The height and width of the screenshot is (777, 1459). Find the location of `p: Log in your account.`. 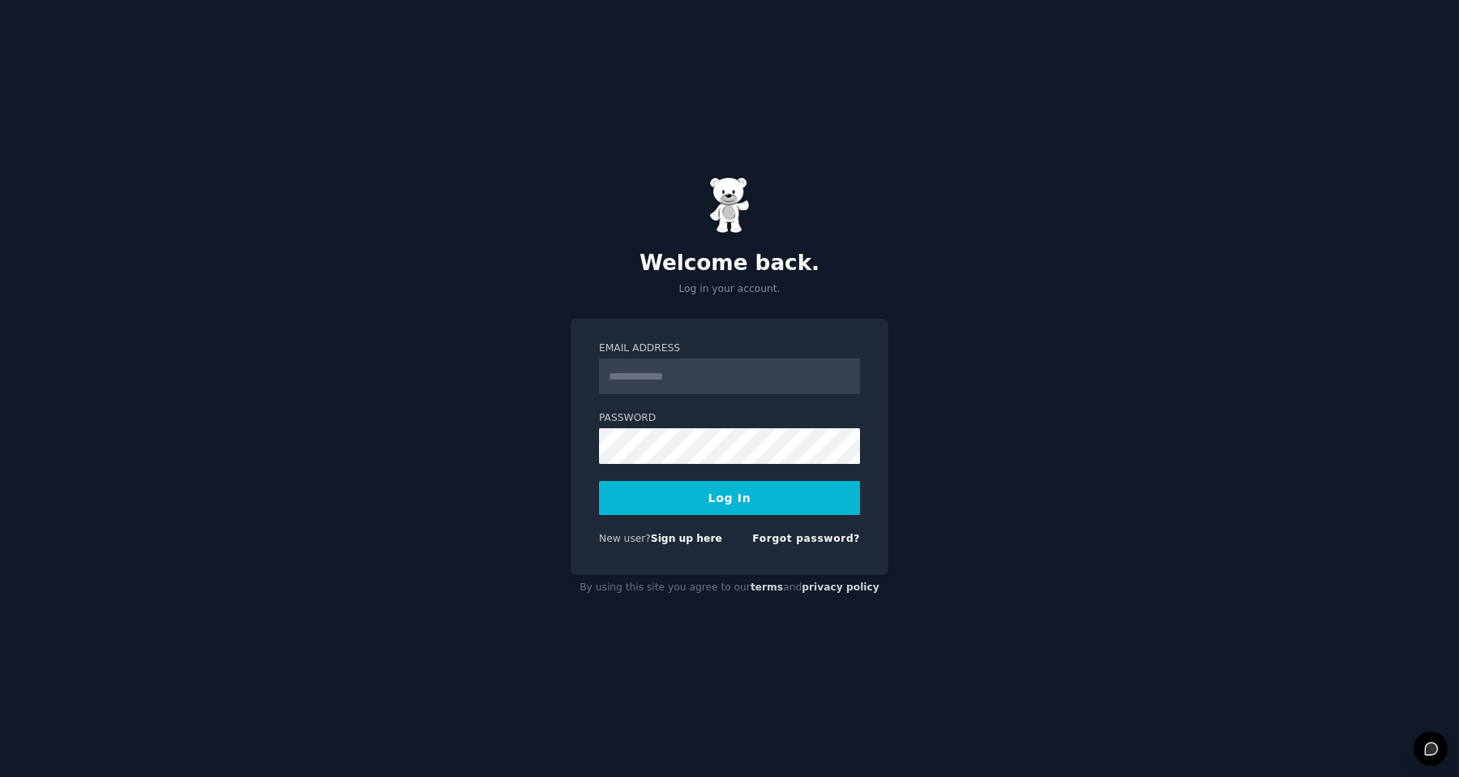

p: Log in your account. is located at coordinates (730, 289).